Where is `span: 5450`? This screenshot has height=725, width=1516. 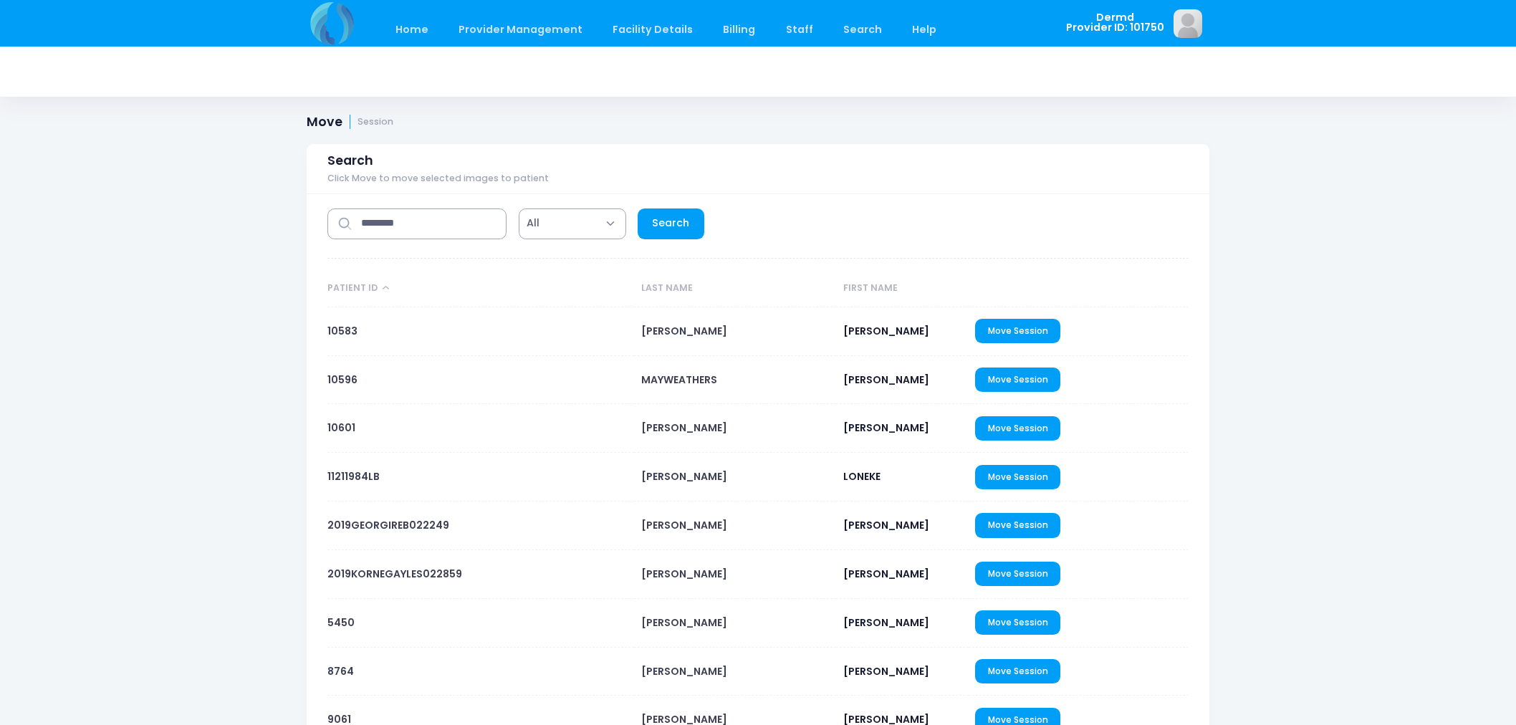
span: 5450 is located at coordinates (341, 623).